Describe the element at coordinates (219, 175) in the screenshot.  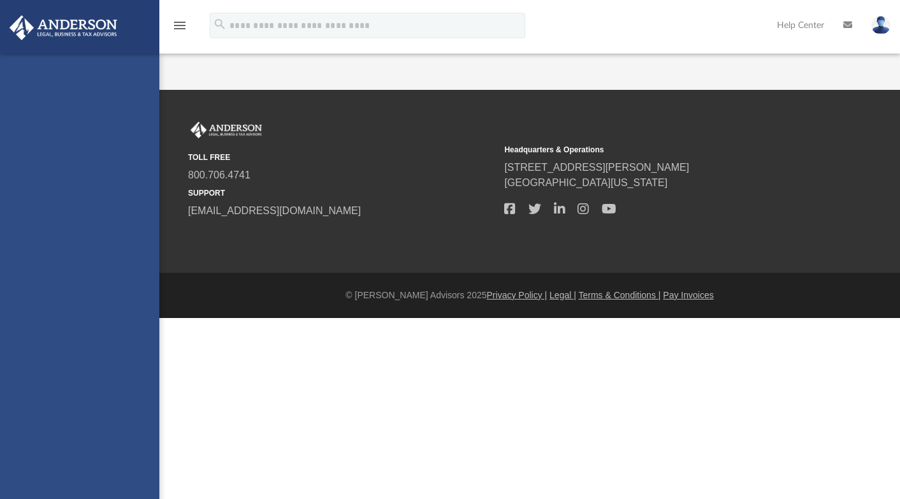
I see `a: 800.706.4741` at that location.